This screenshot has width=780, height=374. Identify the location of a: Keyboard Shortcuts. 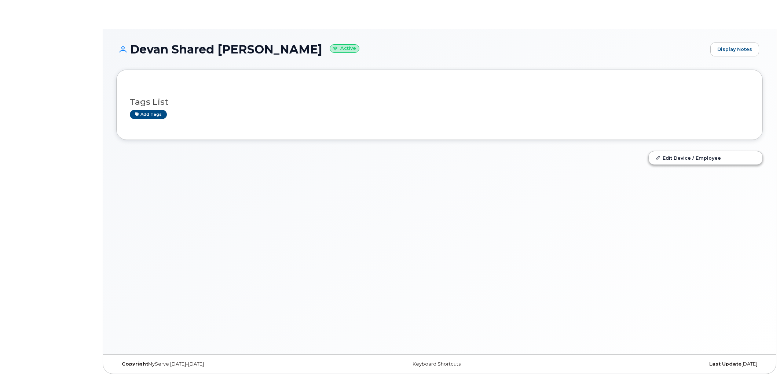
(436, 364).